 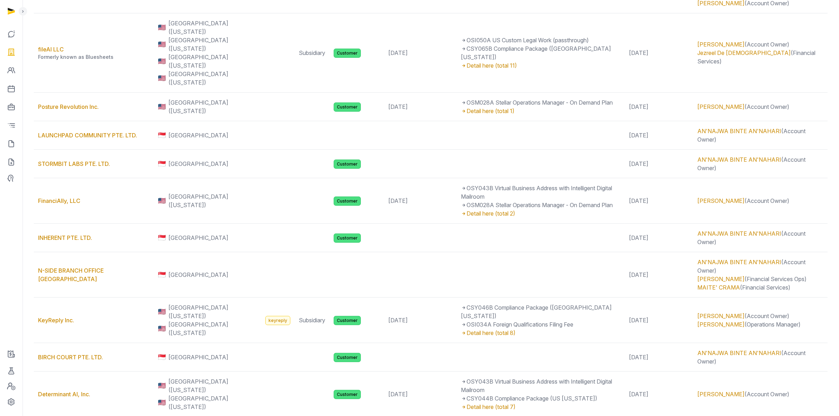 I want to click on div: Detail here (total 8), so click(x=541, y=333).